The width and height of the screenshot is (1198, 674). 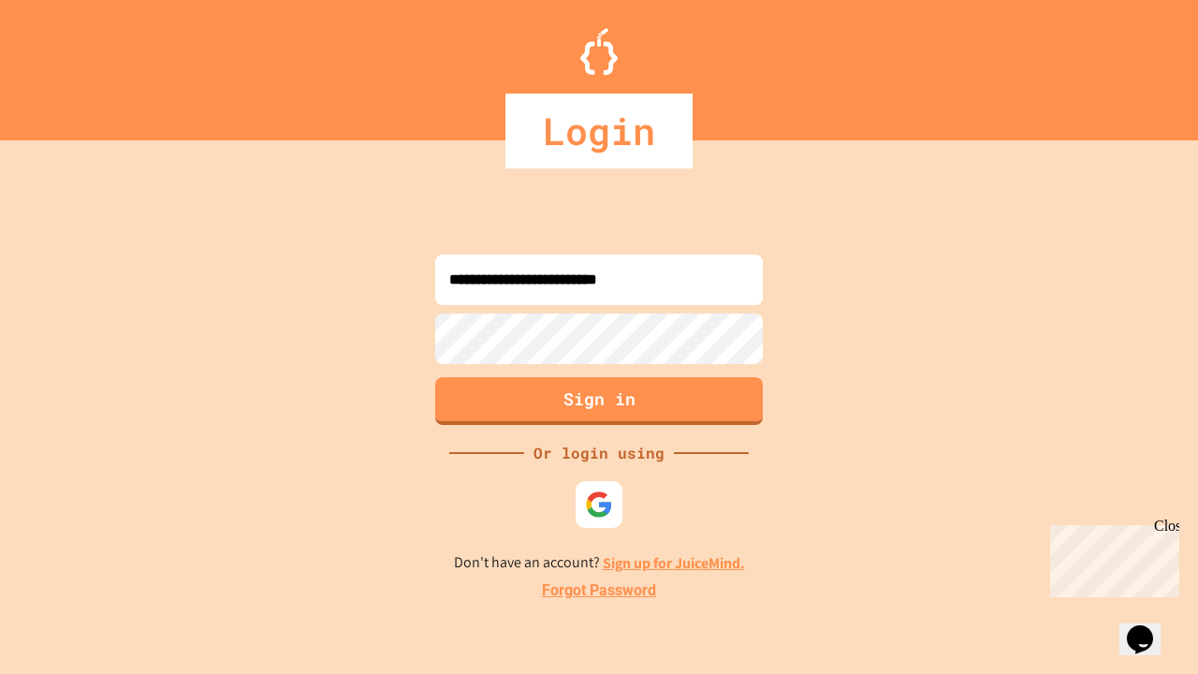 I want to click on div: Or login using, so click(x=599, y=453).